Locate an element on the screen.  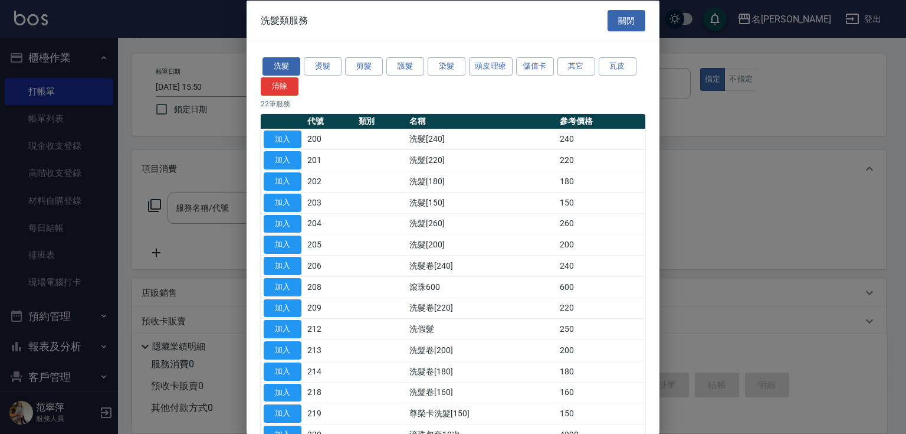
td: 206 is located at coordinates (330, 265).